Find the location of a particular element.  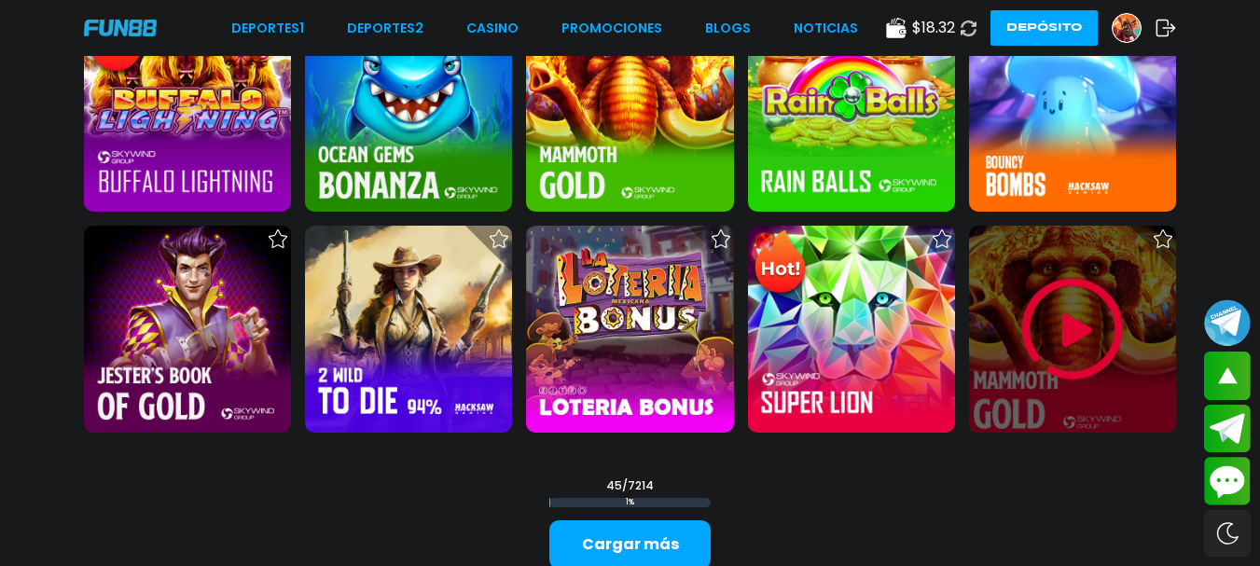

img: Ocean Gems Bonanza is located at coordinates (409, 108).